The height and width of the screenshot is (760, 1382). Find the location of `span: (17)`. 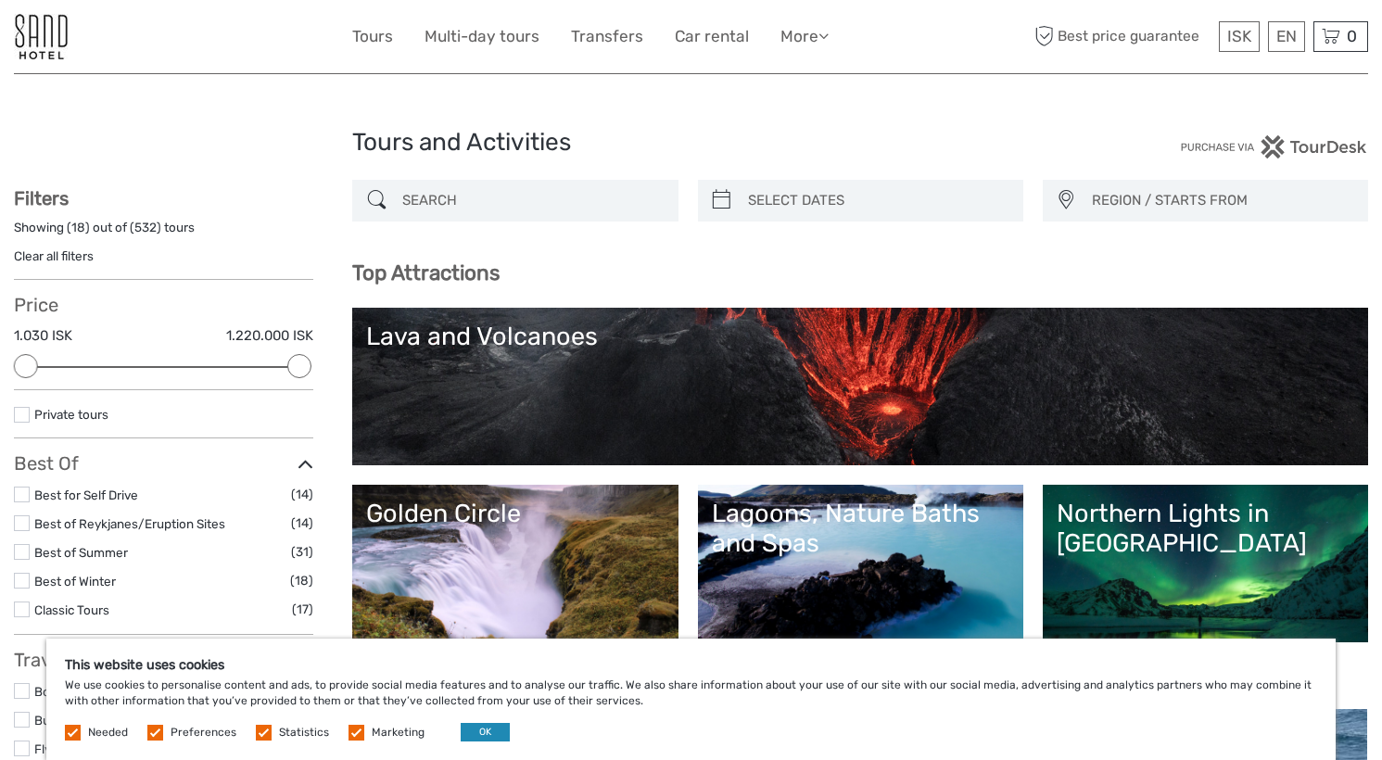

span: (17) is located at coordinates (302, 609).